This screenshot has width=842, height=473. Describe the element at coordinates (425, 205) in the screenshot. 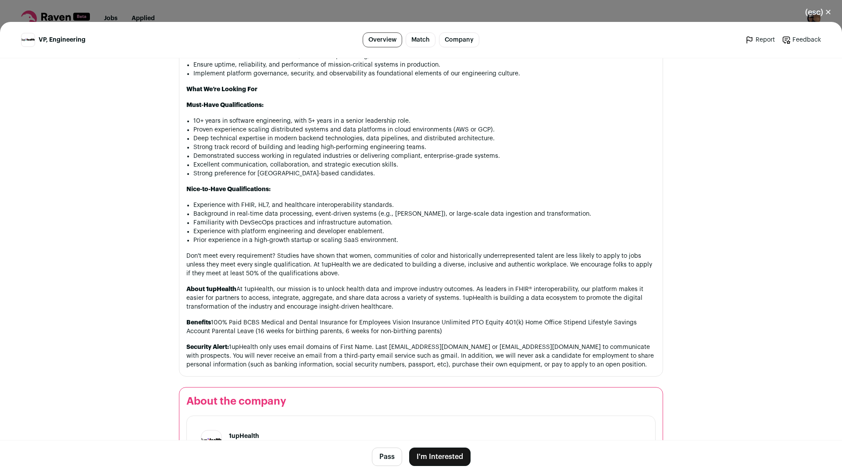

I see `li: Experience with FHIR, HL7, and healthcare interoperability standards.` at that location.